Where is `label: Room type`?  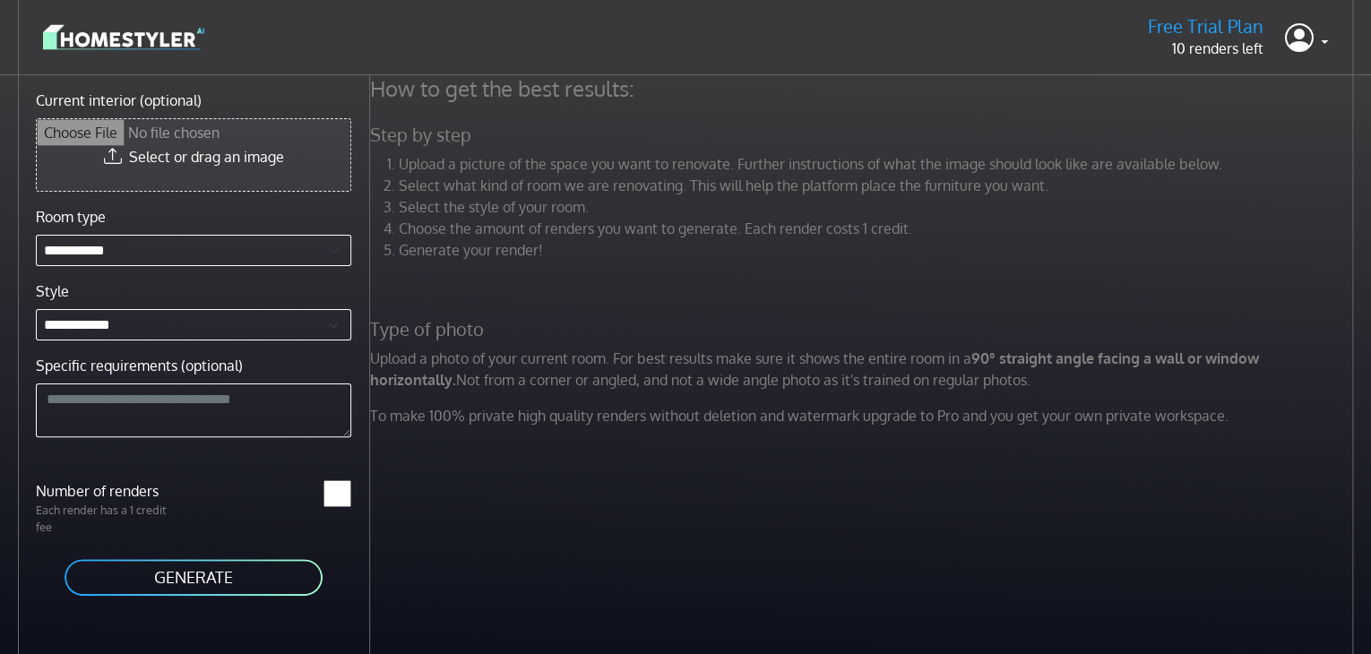 label: Room type is located at coordinates (71, 217).